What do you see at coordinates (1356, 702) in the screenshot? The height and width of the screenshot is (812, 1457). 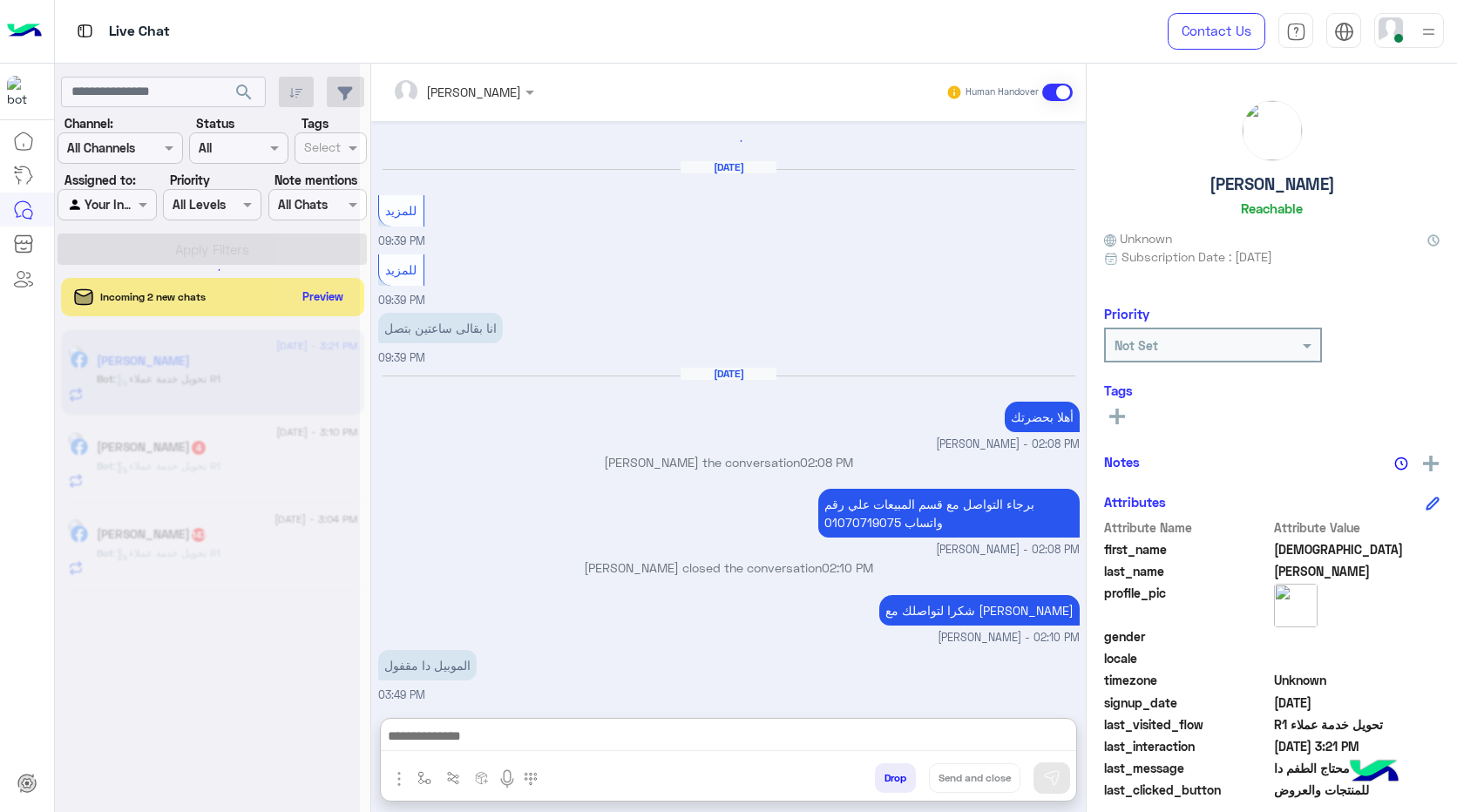 I see `span: 2025-07-17T10:54:24.059Z` at bounding box center [1356, 702].